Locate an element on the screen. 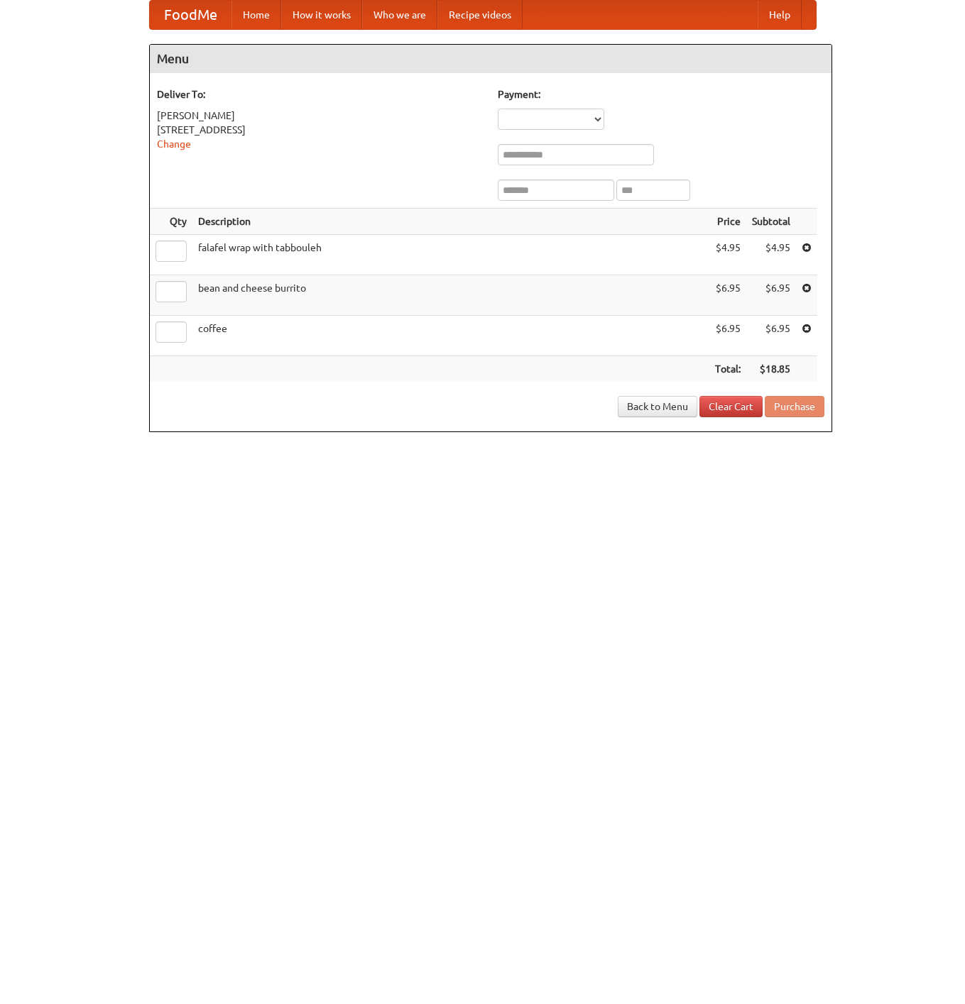 The height and width of the screenshot is (1004, 965). a: Help is located at coordinates (779, 15).